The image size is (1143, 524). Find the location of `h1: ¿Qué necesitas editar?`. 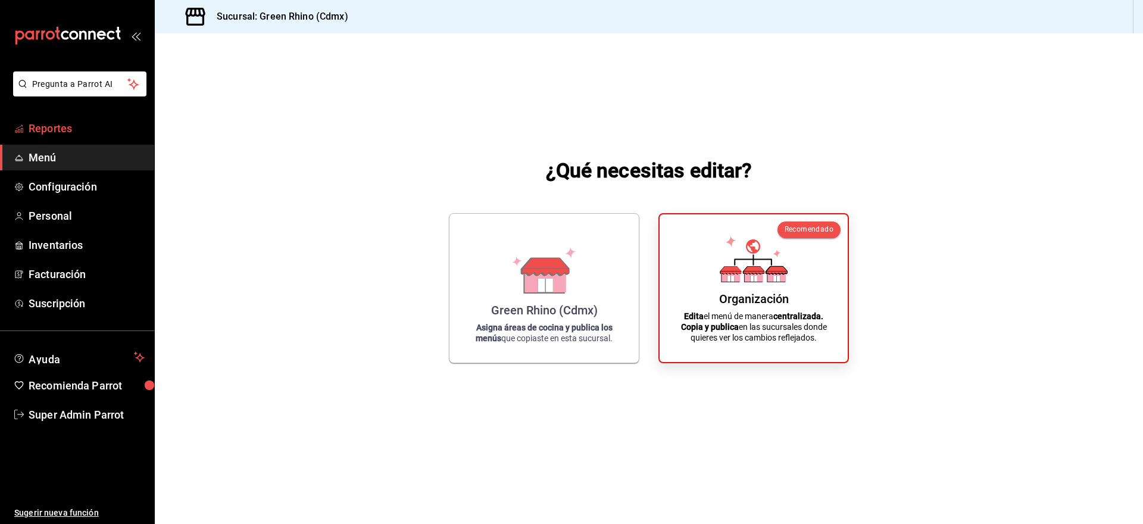

h1: ¿Qué necesitas editar? is located at coordinates (649, 170).